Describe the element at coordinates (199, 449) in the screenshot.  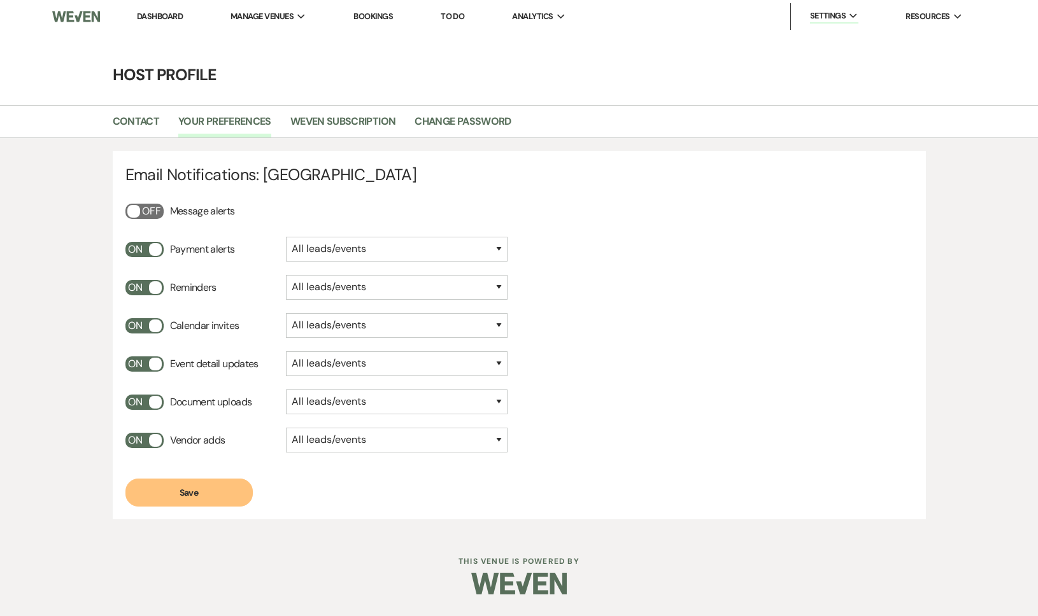
I see `div: Vendor adds` at that location.